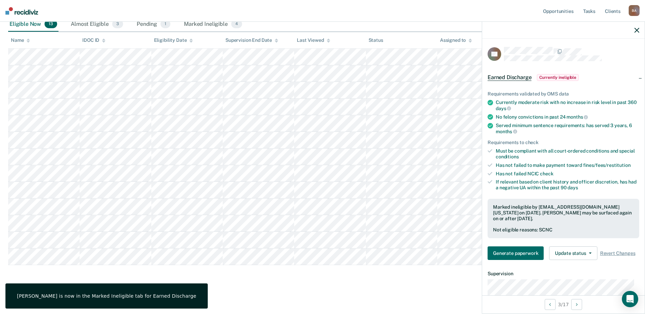 This screenshot has height=314, width=645. What do you see at coordinates (557, 78) in the screenshot?
I see `span: Currently ineligible` at bounding box center [557, 78].